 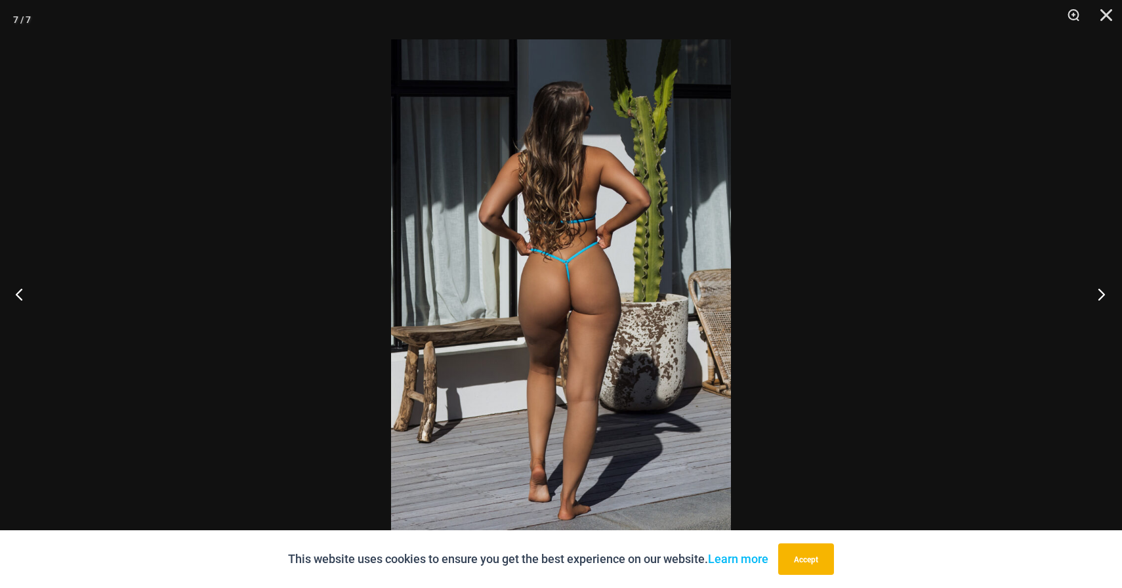 I want to click on img: Bubble Mesh Highlight Blue 819 One Piece 03, so click(x=561, y=294).